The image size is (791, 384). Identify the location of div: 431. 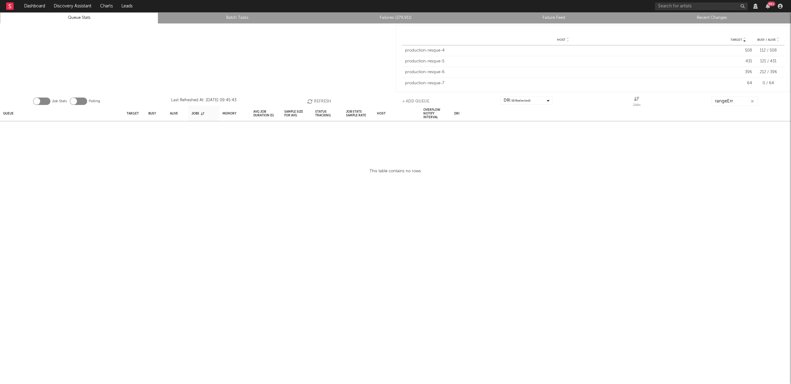
(738, 61).